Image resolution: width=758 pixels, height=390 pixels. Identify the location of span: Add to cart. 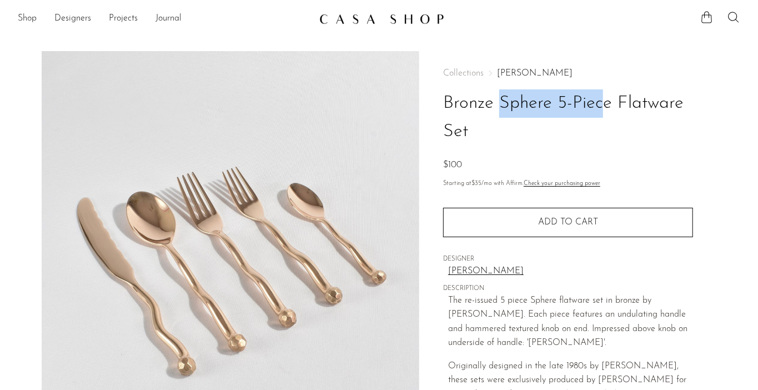
(568, 222).